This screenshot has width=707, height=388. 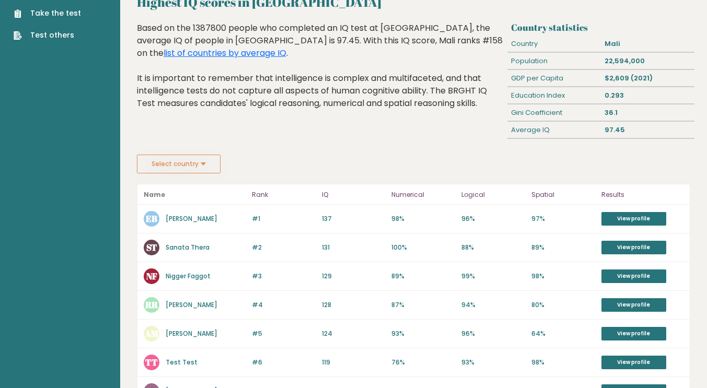 I want to click on a: Test Test, so click(x=181, y=362).